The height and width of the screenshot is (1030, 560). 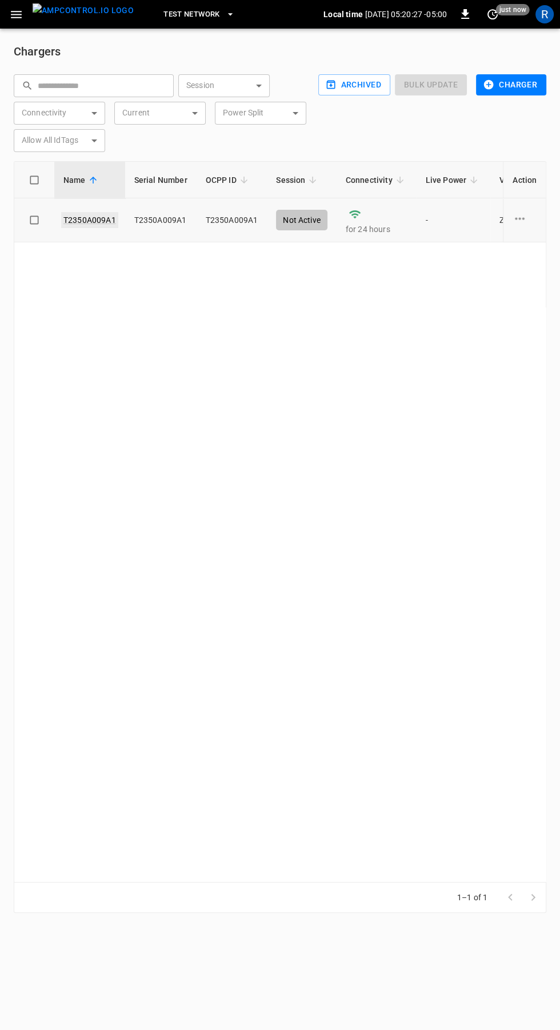 What do you see at coordinates (82, 180) in the screenshot?
I see `span: Name` at bounding box center [82, 180].